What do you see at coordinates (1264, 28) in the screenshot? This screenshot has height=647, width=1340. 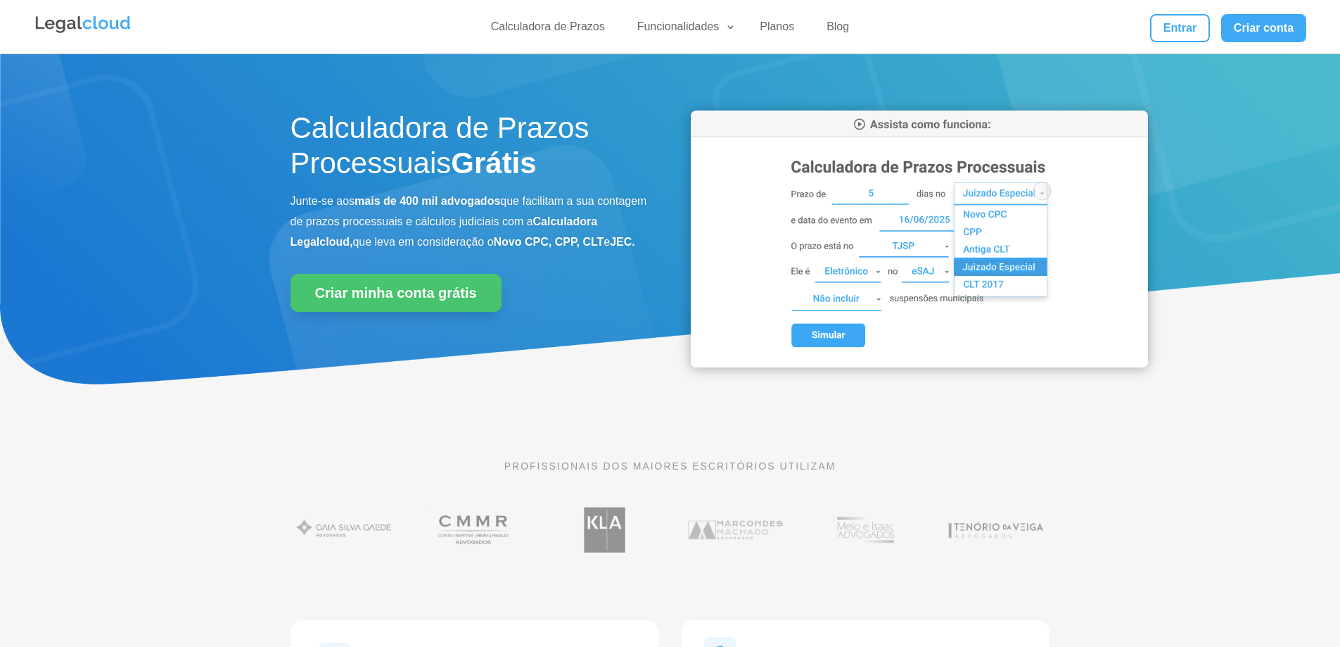 I see `a: Criar conta` at bounding box center [1264, 28].